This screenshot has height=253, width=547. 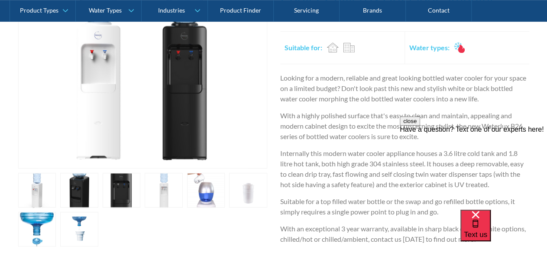 I want to click on h2: Suitable for:, so click(x=303, y=48).